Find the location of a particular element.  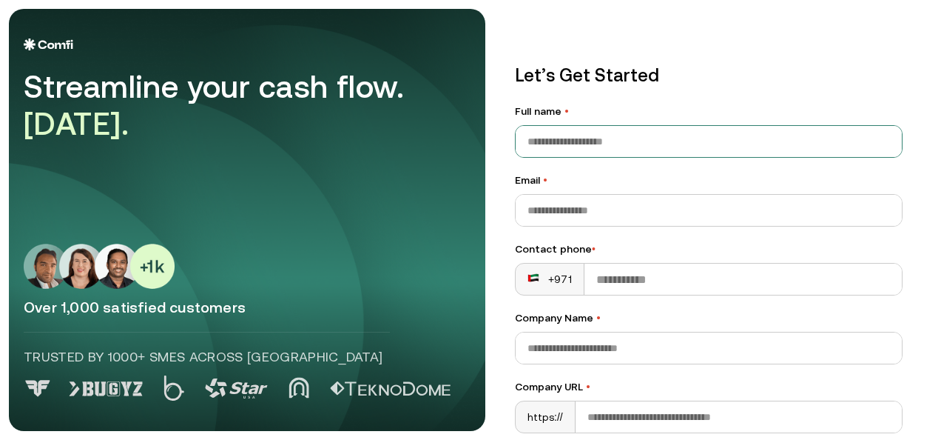

img: Logo 3 is located at coordinates (236, 388).